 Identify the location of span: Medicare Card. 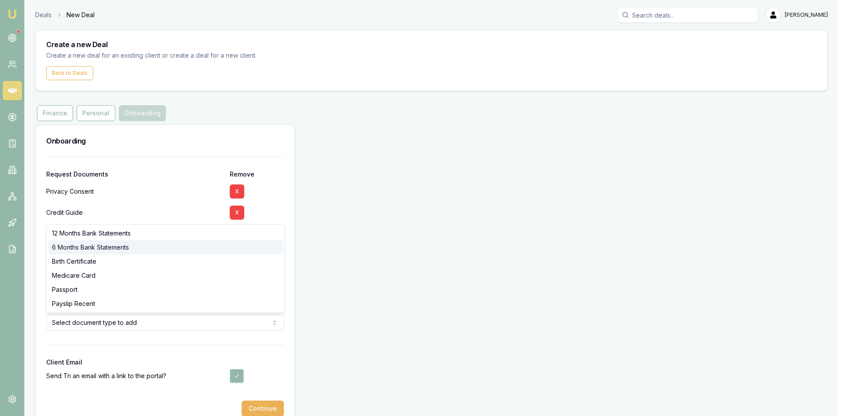
(73, 275).